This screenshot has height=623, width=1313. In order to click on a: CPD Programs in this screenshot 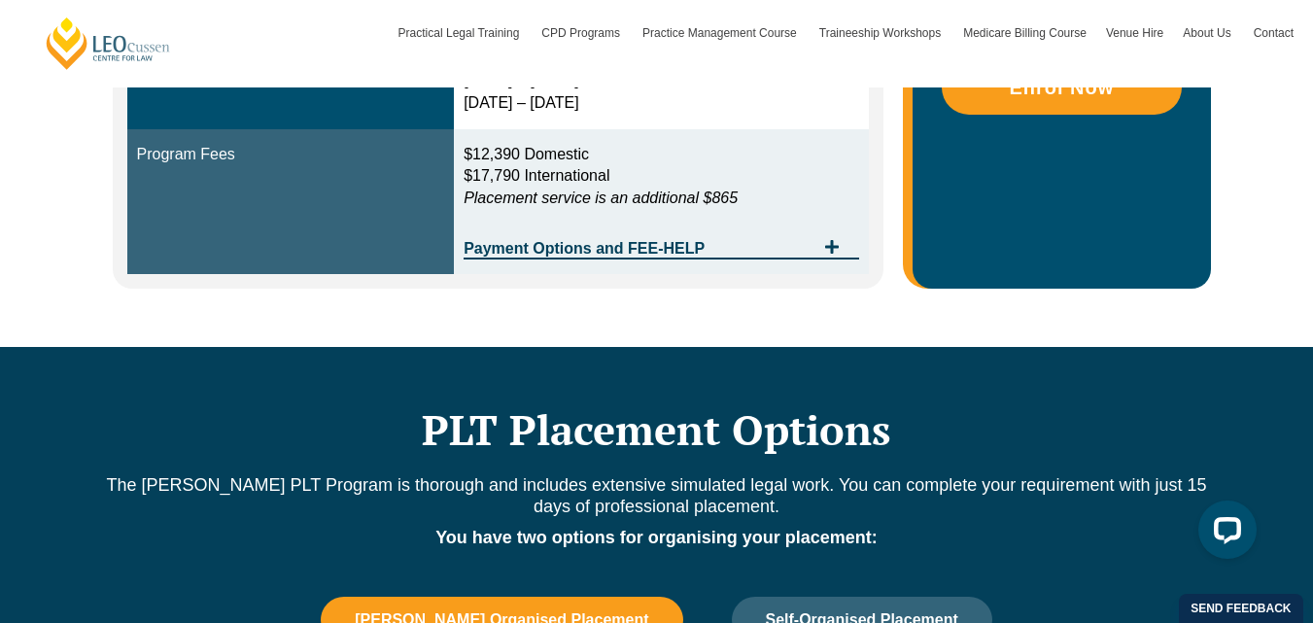, I will do `click(582, 33)`.